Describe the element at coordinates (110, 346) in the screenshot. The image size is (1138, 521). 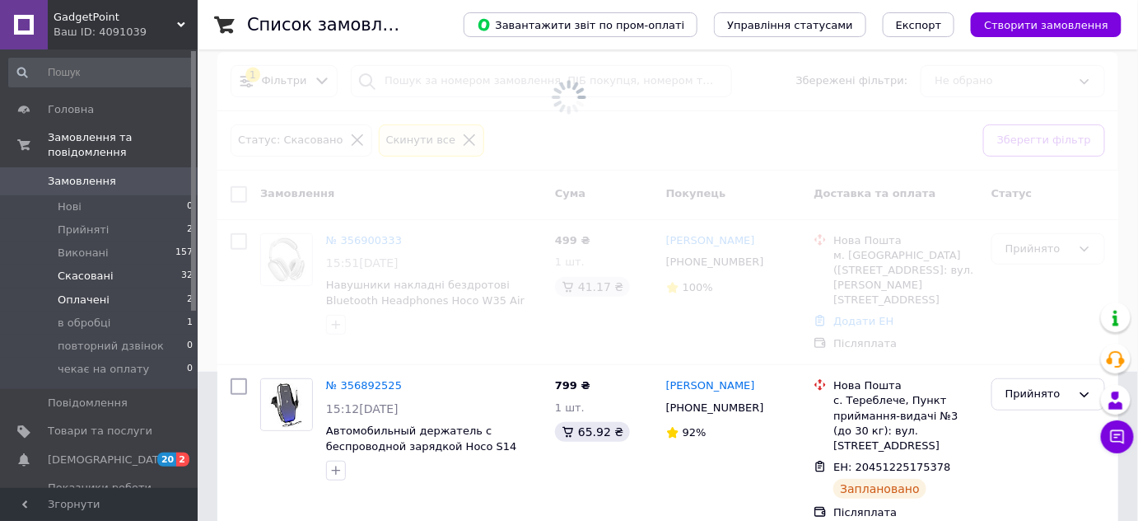
I see `span: повторний дзвінок` at that location.